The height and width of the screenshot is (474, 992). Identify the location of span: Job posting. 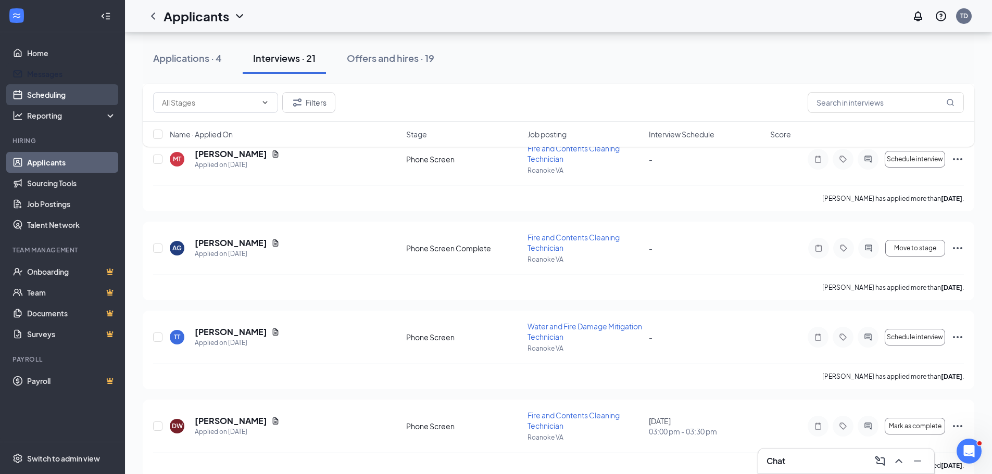
(547, 134).